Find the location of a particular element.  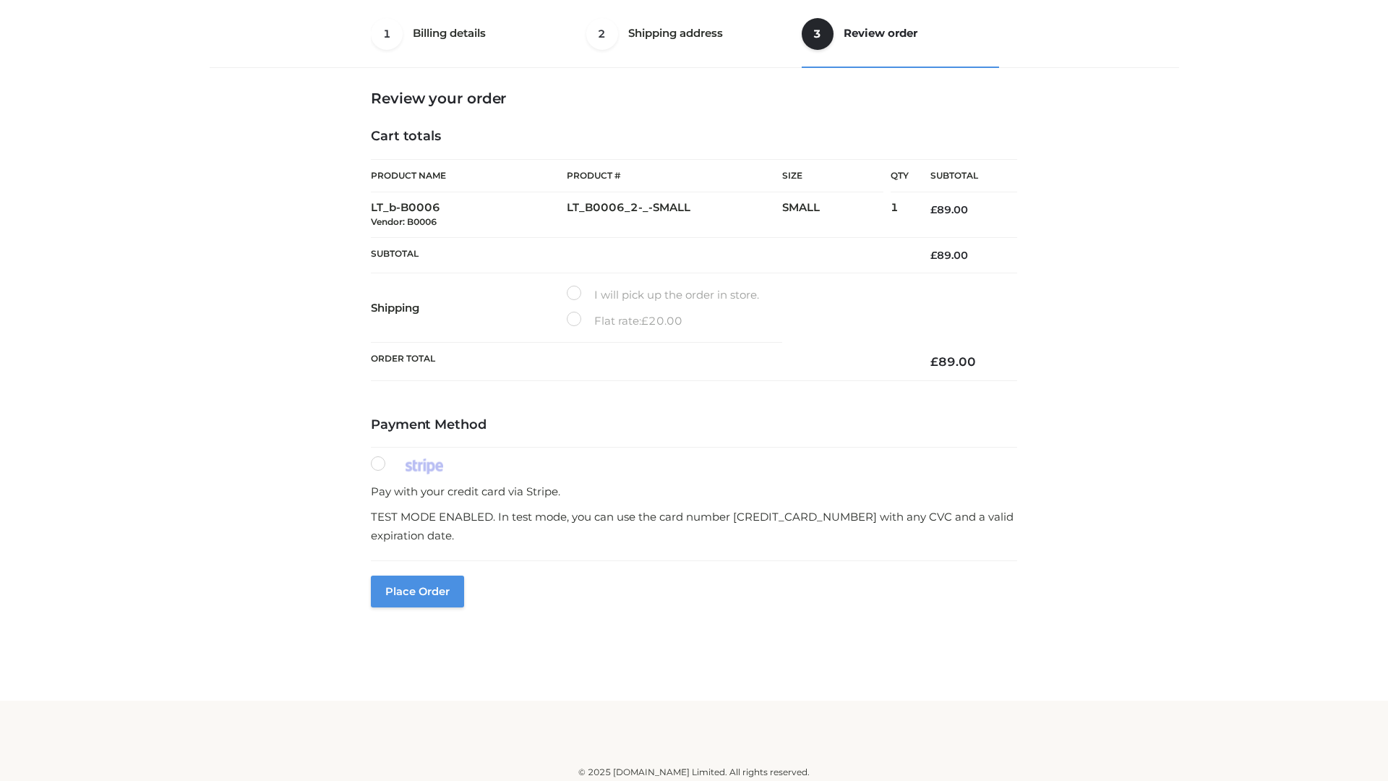

label: I will pick up the order in store. is located at coordinates (663, 295).